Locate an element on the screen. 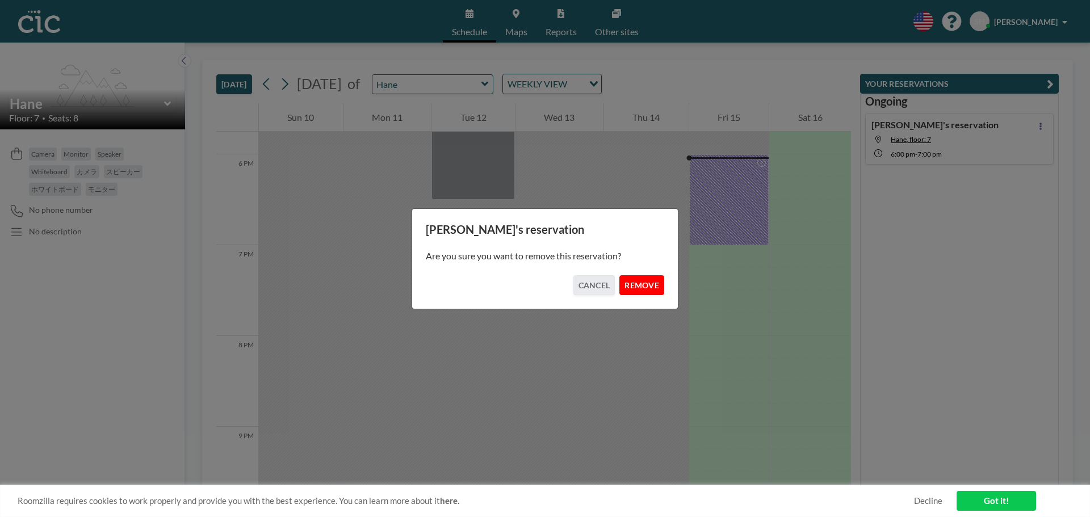  a: Got it! is located at coordinates (996, 501).